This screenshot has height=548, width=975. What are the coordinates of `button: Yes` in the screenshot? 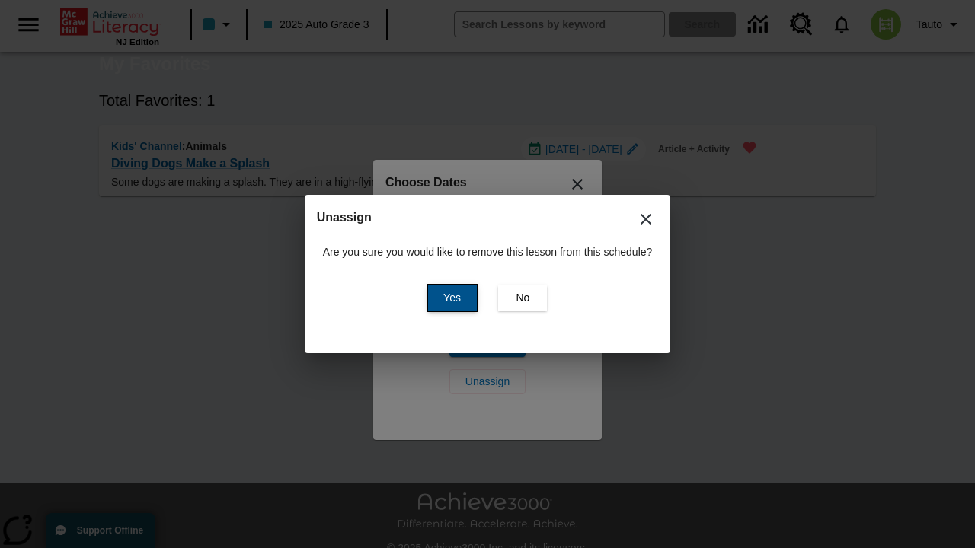 It's located at (452, 298).